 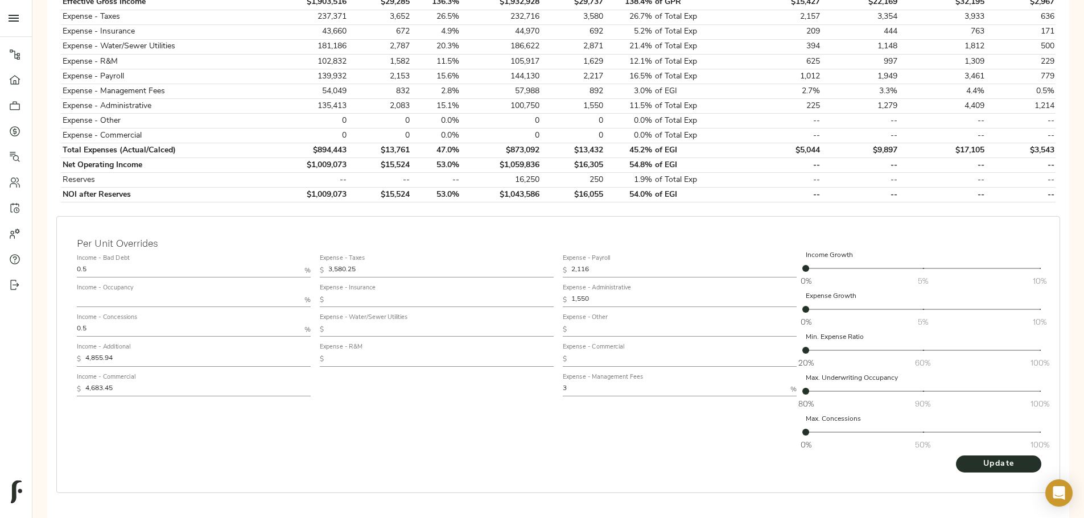 I want to click on td: 45.2%, so click(x=629, y=151).